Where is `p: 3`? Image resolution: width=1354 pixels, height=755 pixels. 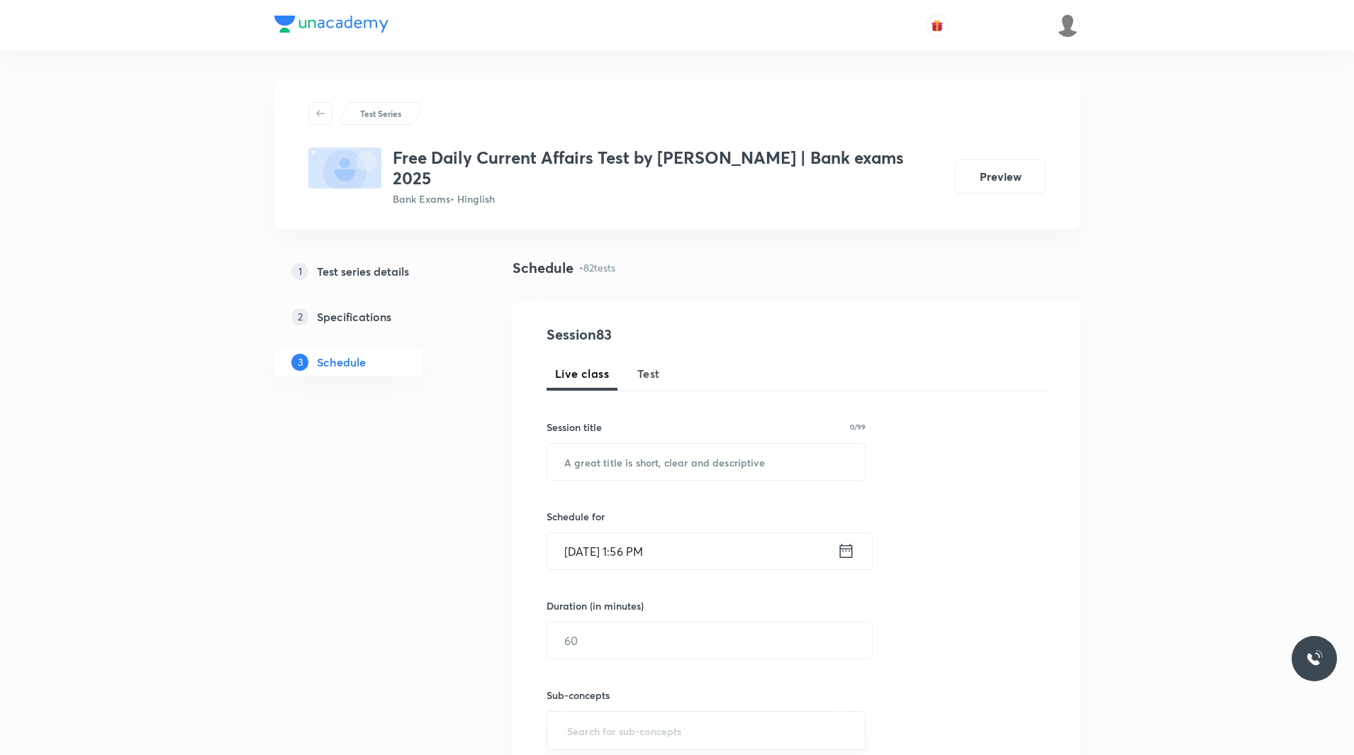 p: 3 is located at coordinates (300, 362).